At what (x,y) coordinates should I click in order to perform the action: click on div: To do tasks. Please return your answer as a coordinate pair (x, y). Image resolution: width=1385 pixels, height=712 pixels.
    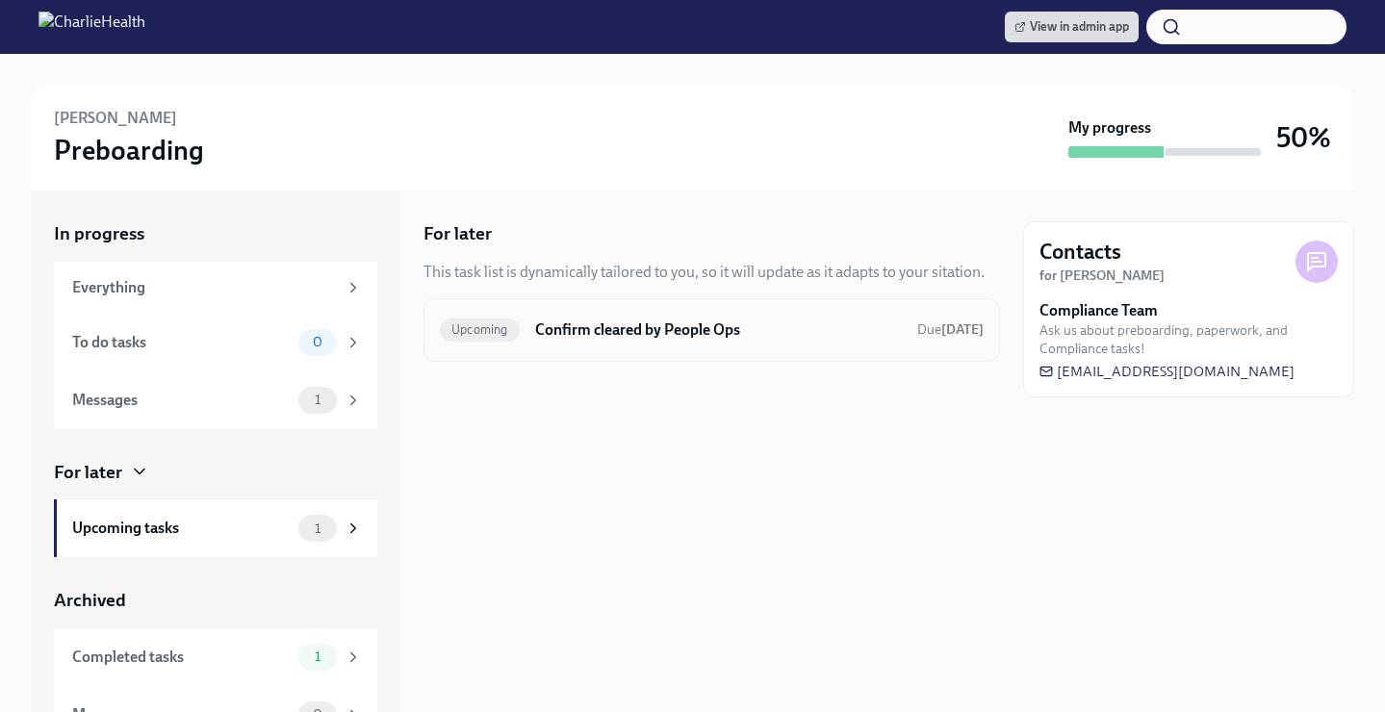
    Looking at the image, I should click on (181, 343).